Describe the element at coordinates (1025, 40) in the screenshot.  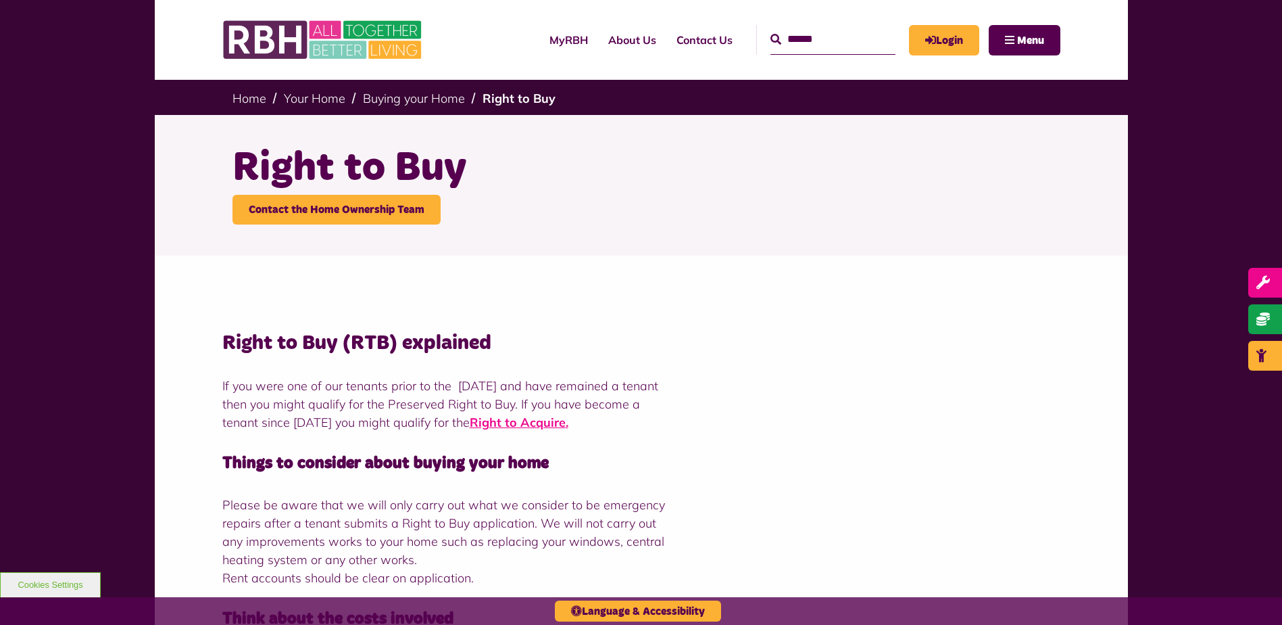
I see `button: Navigation` at that location.